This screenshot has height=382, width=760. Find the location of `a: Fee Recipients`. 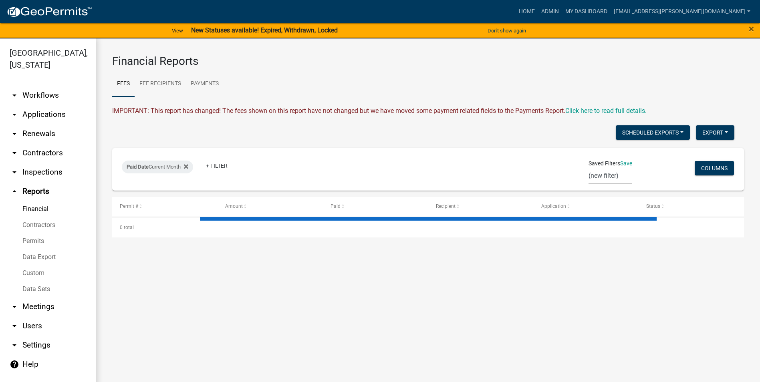

a: Fee Recipients is located at coordinates (160, 84).